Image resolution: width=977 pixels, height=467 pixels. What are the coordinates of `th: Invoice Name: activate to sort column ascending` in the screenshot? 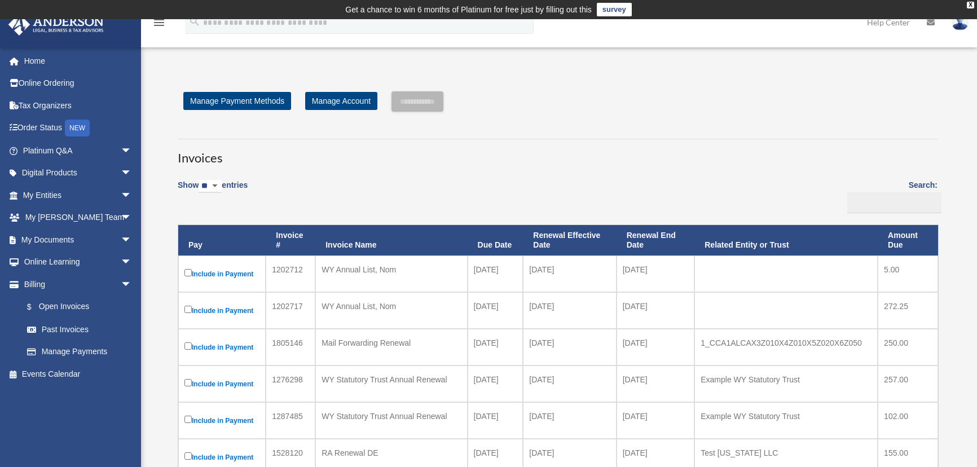 It's located at (391, 240).